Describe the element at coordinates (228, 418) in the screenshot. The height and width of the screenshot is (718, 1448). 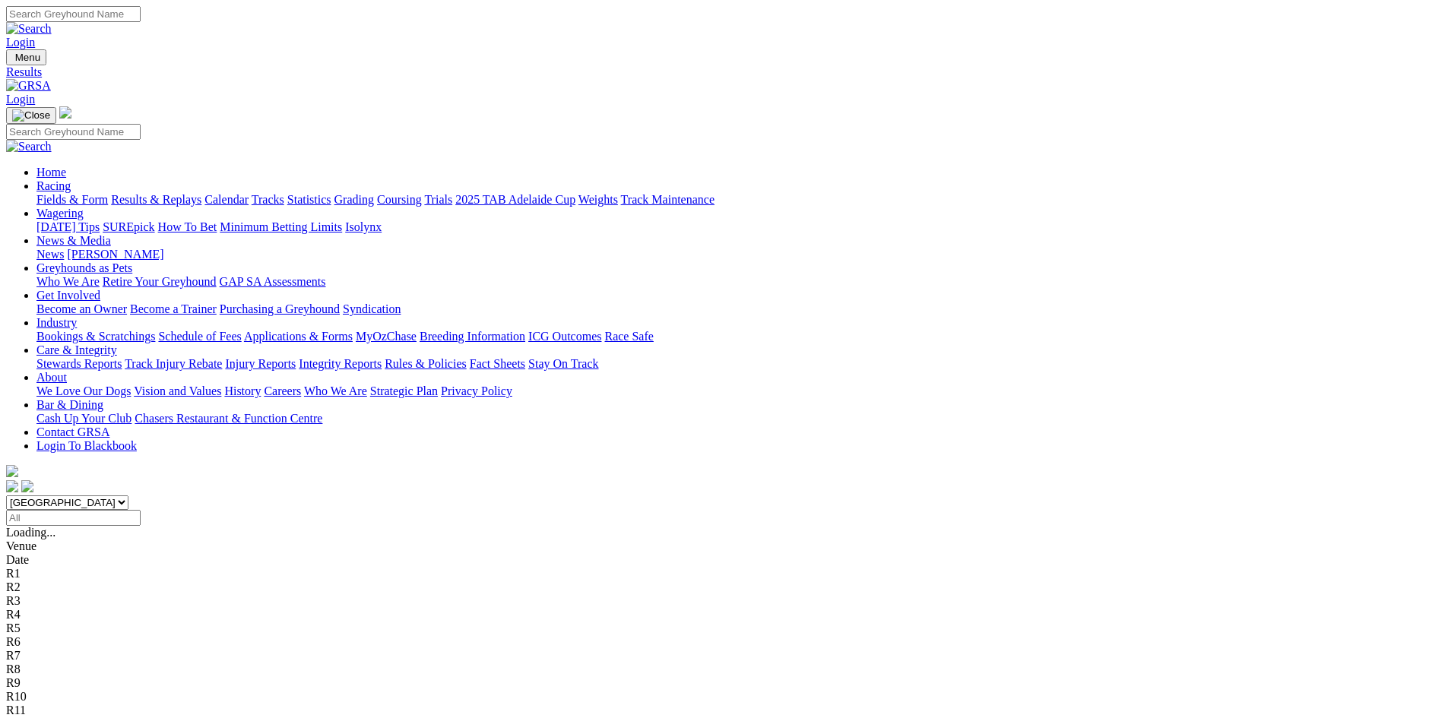
I see `a: Chasers Restaurant & Function Centre` at that location.